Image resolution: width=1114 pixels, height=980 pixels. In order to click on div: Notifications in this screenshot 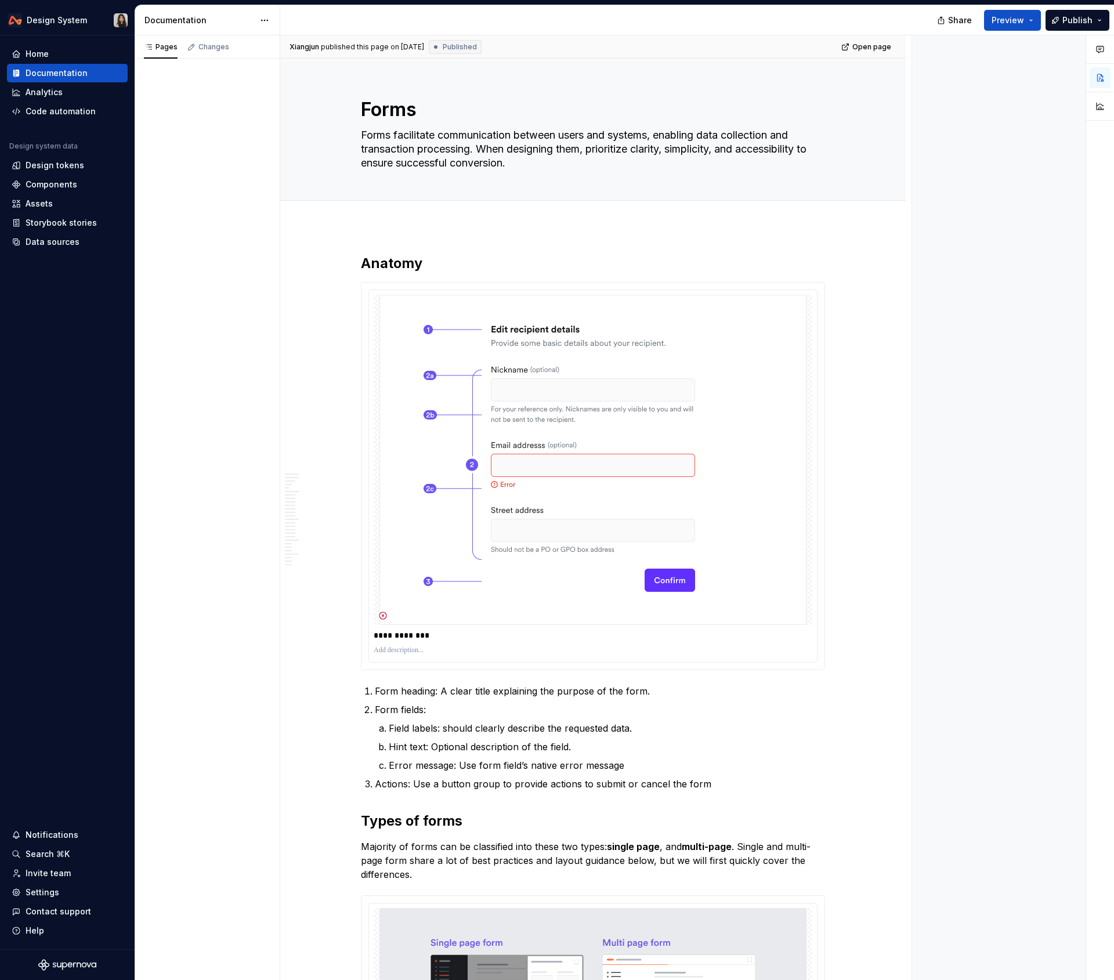, I will do `click(52, 835)`.